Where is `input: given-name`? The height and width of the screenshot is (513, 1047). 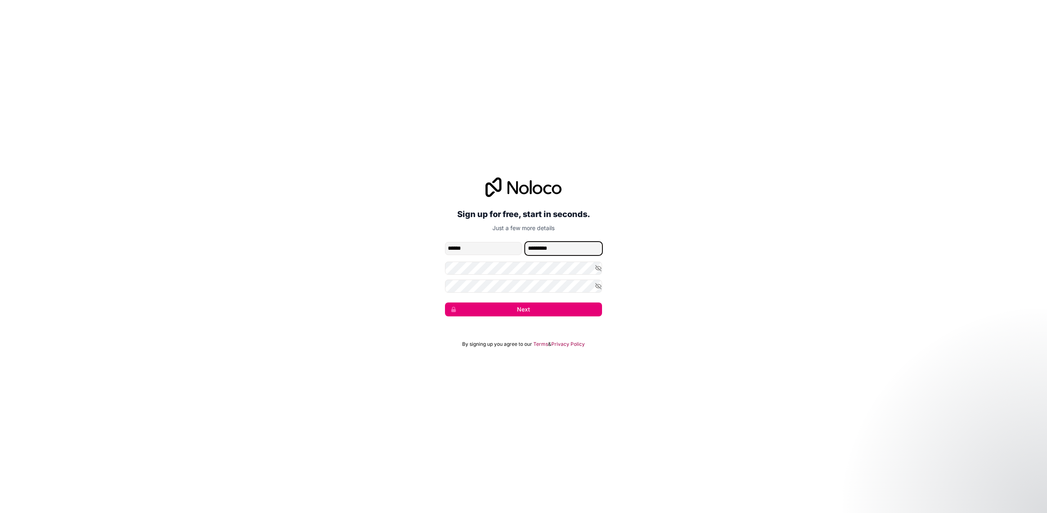
input: given-name is located at coordinates (483, 249).